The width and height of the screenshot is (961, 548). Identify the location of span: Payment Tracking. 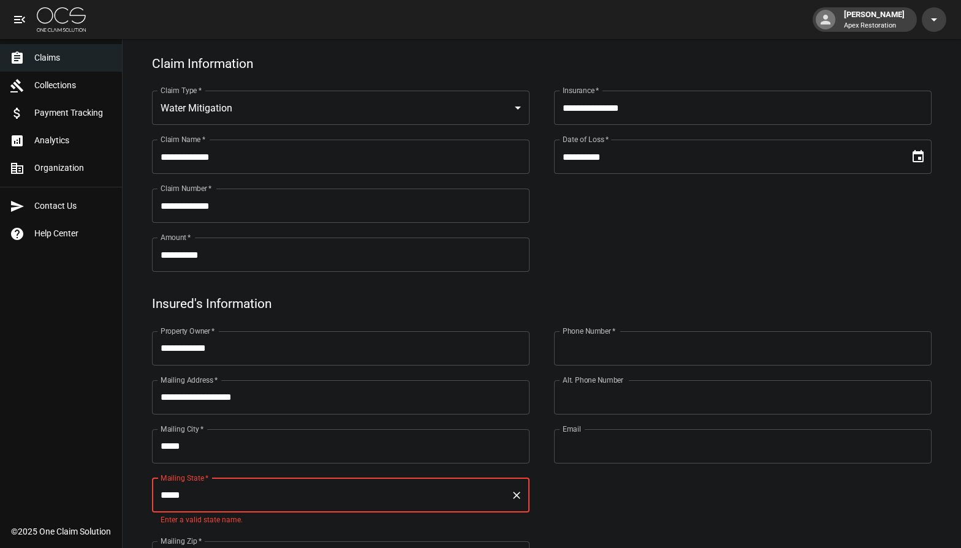
(73, 113).